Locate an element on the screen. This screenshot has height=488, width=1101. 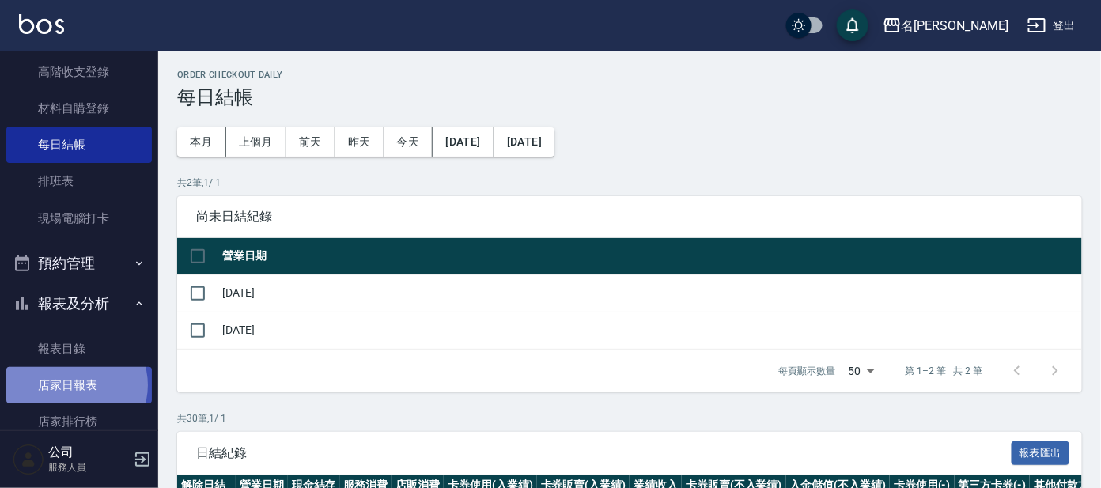
button: save is located at coordinates (852, 25).